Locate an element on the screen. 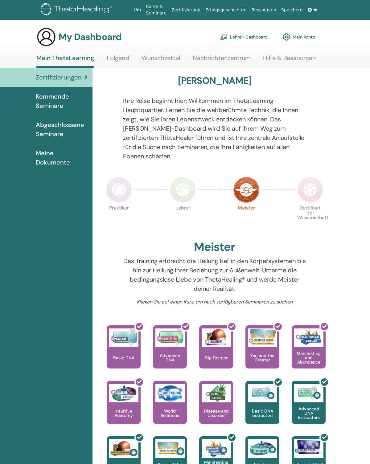 This screenshot has height=464, width=370. a: Lehrer-Dashboard is located at coordinates (244, 37).